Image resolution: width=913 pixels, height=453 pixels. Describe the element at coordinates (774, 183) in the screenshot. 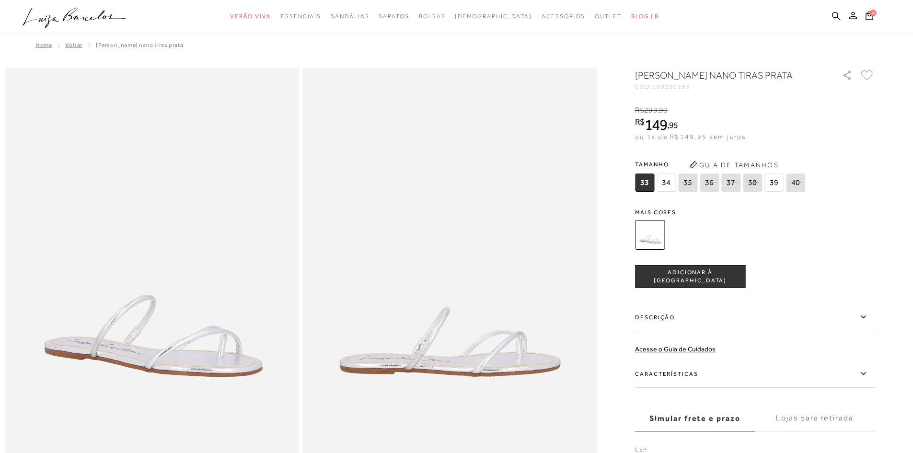

I see `span: 39` at that location.